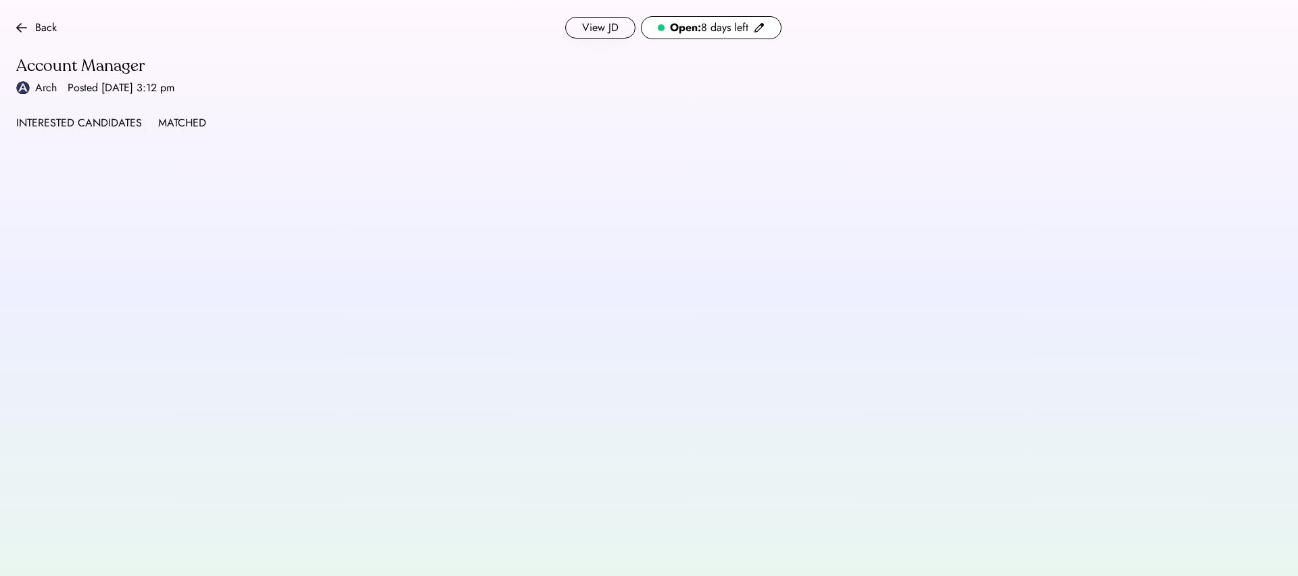  I want to click on strong: Open:, so click(685, 27).